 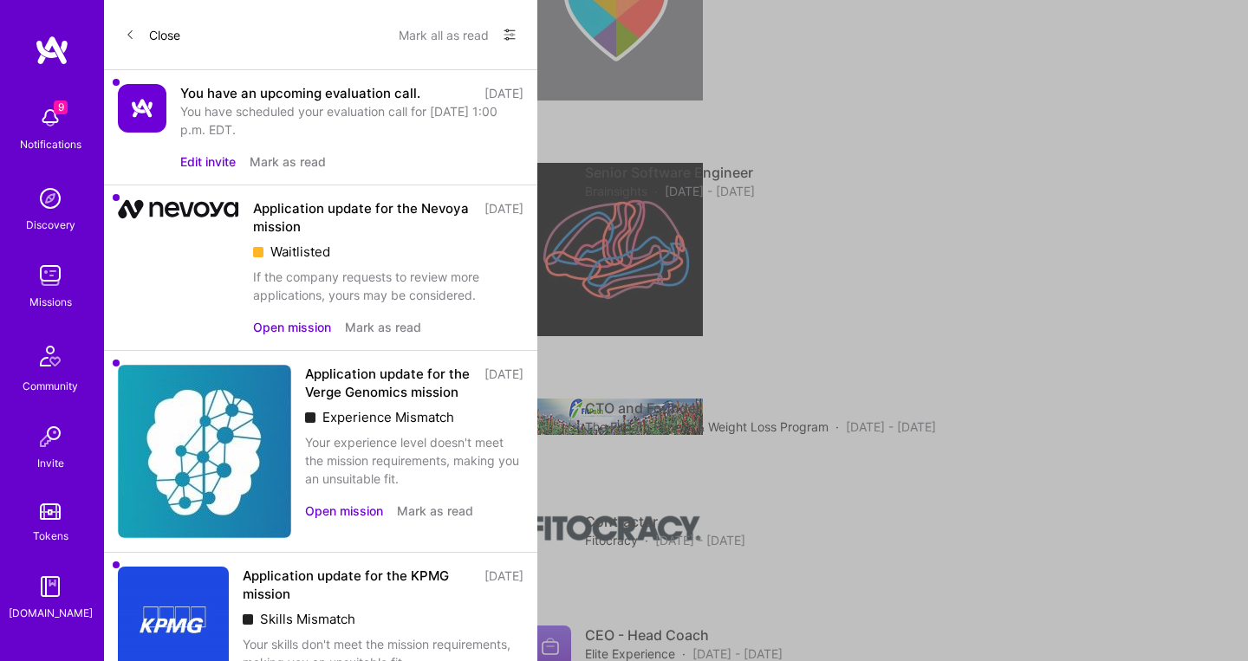 What do you see at coordinates (414, 460) in the screenshot?
I see `div: Your experience level doesn't meet the mission requirements, making you an unsuitable fit.` at bounding box center [414, 460].